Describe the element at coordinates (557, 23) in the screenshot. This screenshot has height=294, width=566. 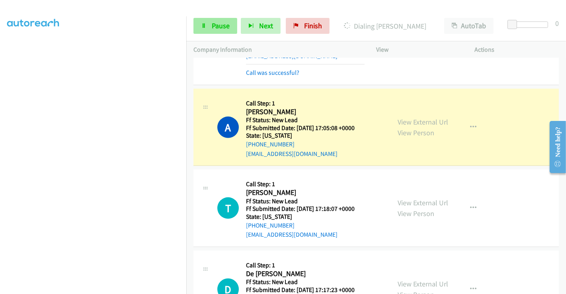
I see `div: 0` at that location.